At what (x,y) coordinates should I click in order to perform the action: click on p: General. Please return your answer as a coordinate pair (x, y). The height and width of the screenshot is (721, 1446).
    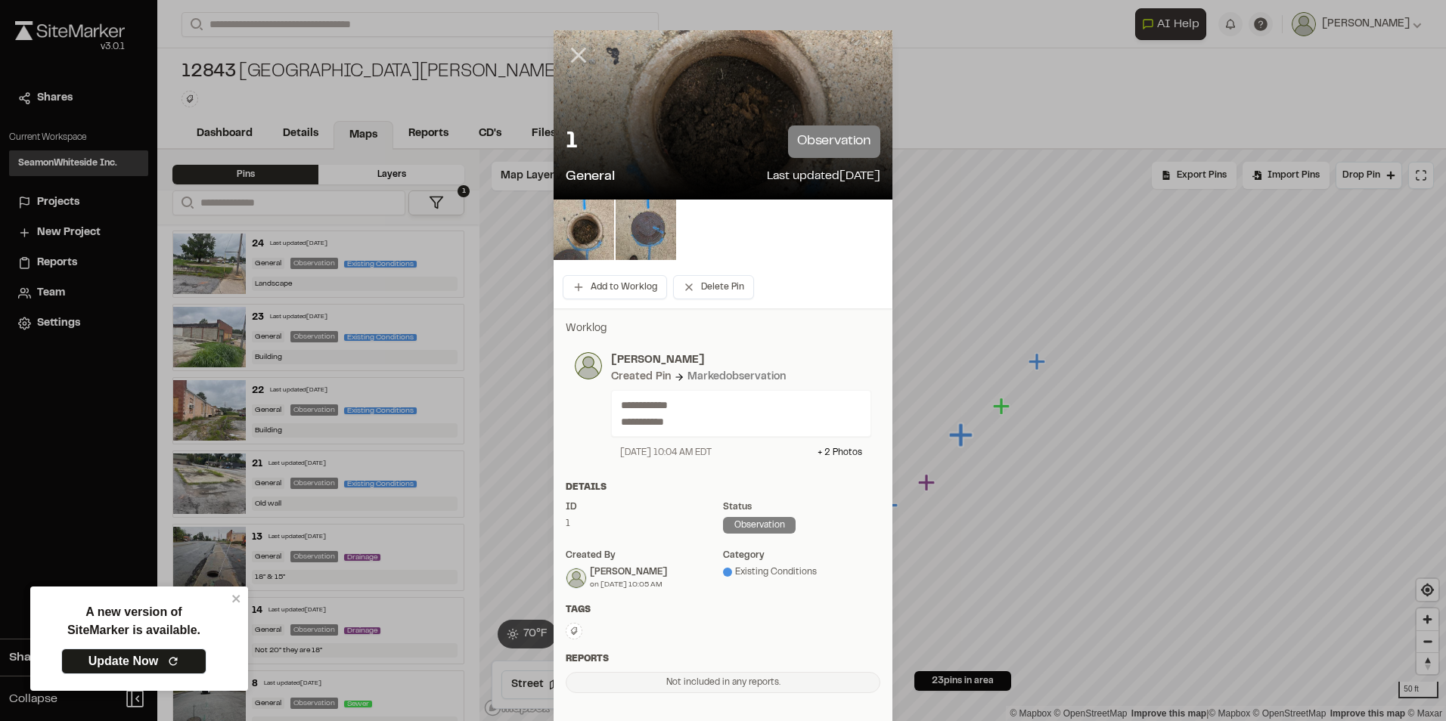
    Looking at the image, I should click on (590, 177).